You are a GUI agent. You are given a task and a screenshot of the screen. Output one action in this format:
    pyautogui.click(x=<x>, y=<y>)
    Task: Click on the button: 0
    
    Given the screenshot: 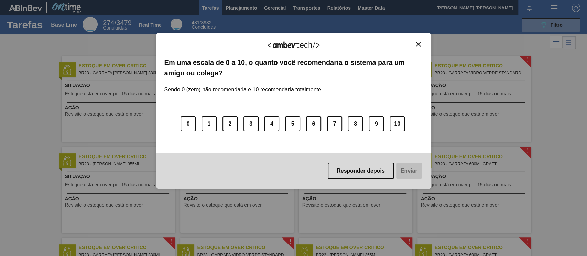 What is the action you would take?
    pyautogui.click(x=188, y=124)
    